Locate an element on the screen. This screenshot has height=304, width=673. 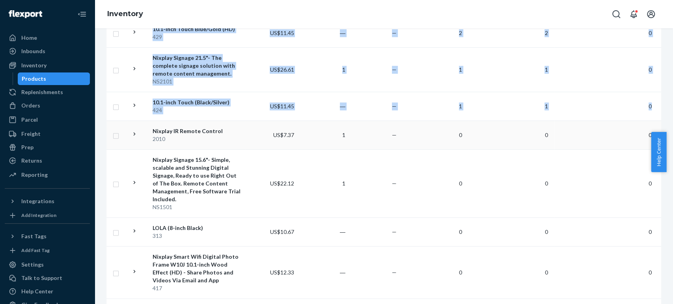
div: Add Integration is located at coordinates (39, 215).